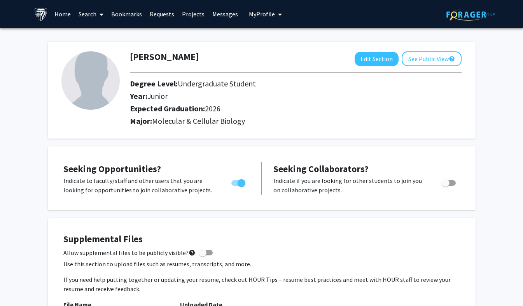 The height and width of the screenshot is (306, 523). Describe the element at coordinates (262, 239) in the screenshot. I see `h4: Supplemental Files` at that location.